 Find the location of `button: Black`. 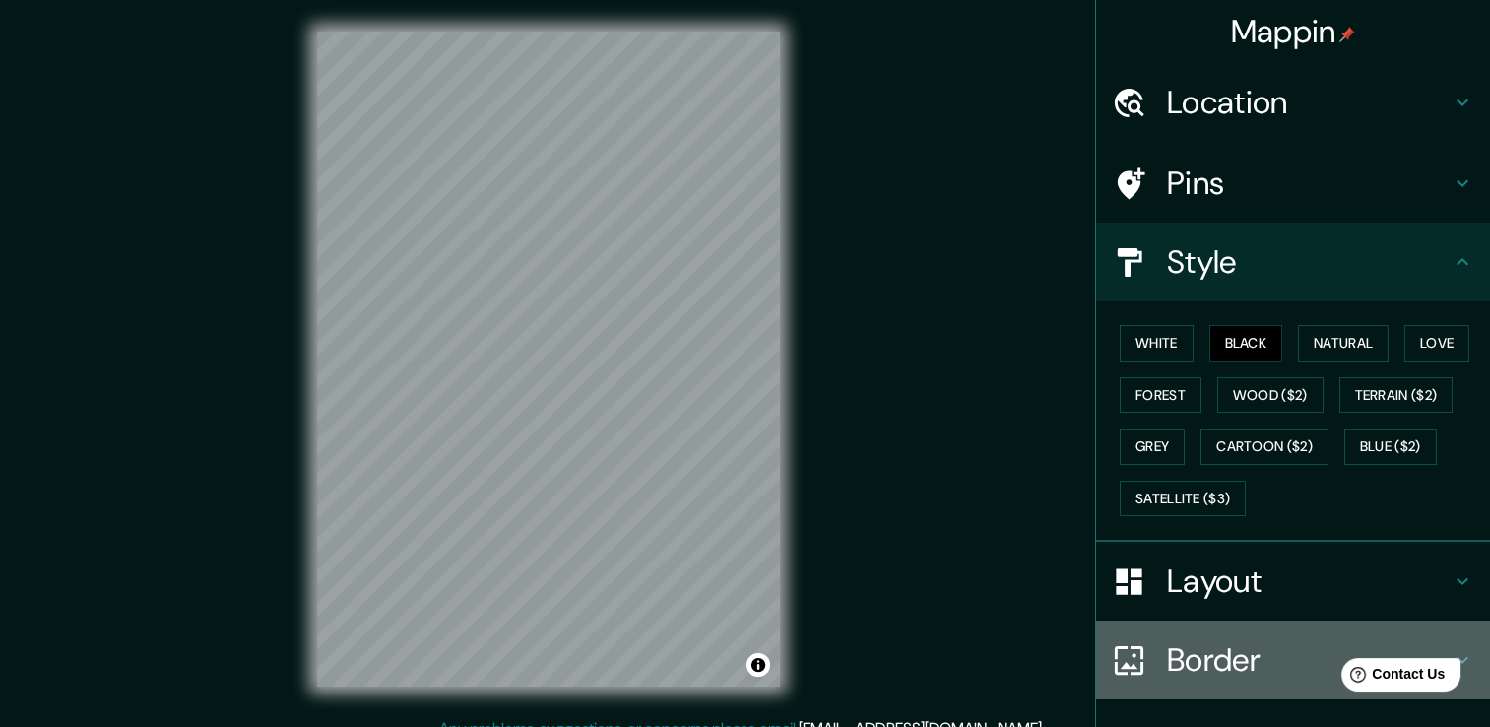

button: Black is located at coordinates (1246, 343).